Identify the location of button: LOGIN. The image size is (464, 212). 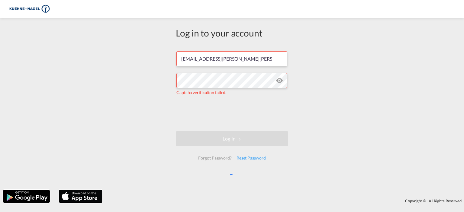
(232, 139).